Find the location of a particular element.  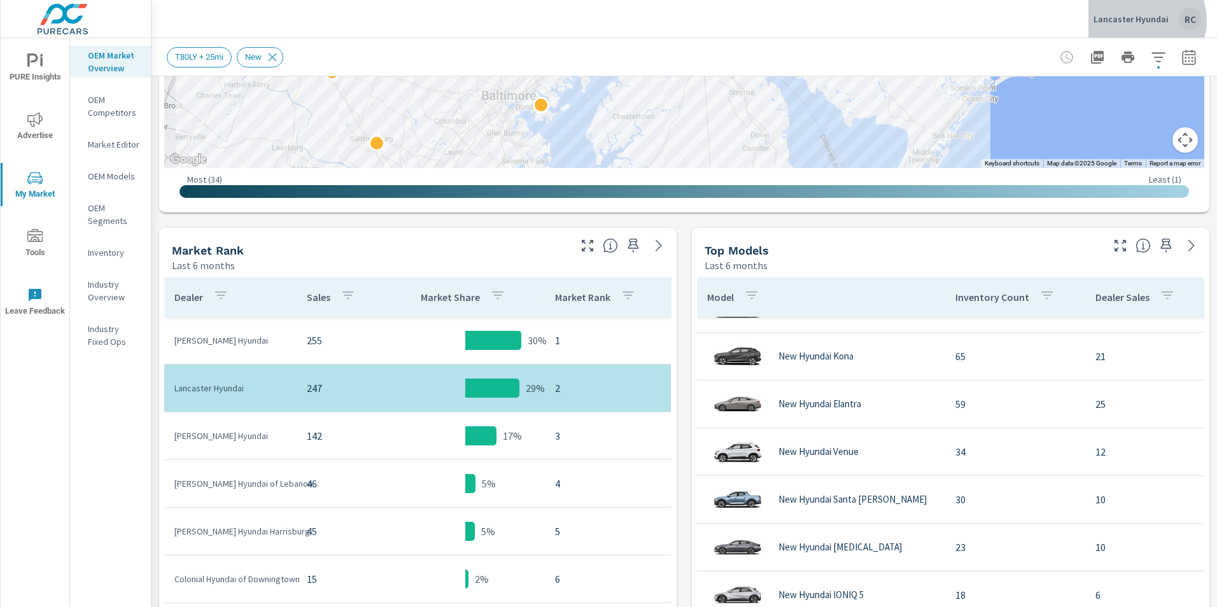

p: 18 is located at coordinates (1015, 595).